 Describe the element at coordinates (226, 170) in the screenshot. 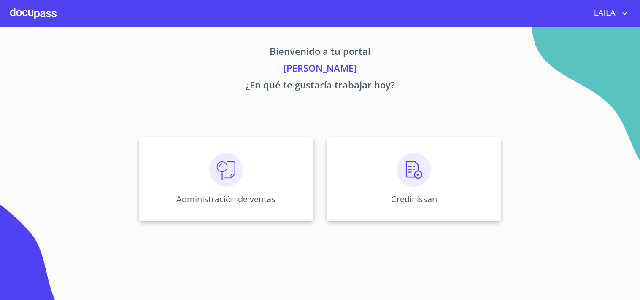

I see `img: consulta.png` at that location.